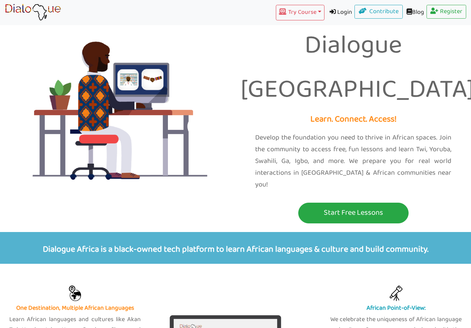 This screenshot has width=471, height=328. I want to click on button: Start Free Lessons, so click(354, 213).